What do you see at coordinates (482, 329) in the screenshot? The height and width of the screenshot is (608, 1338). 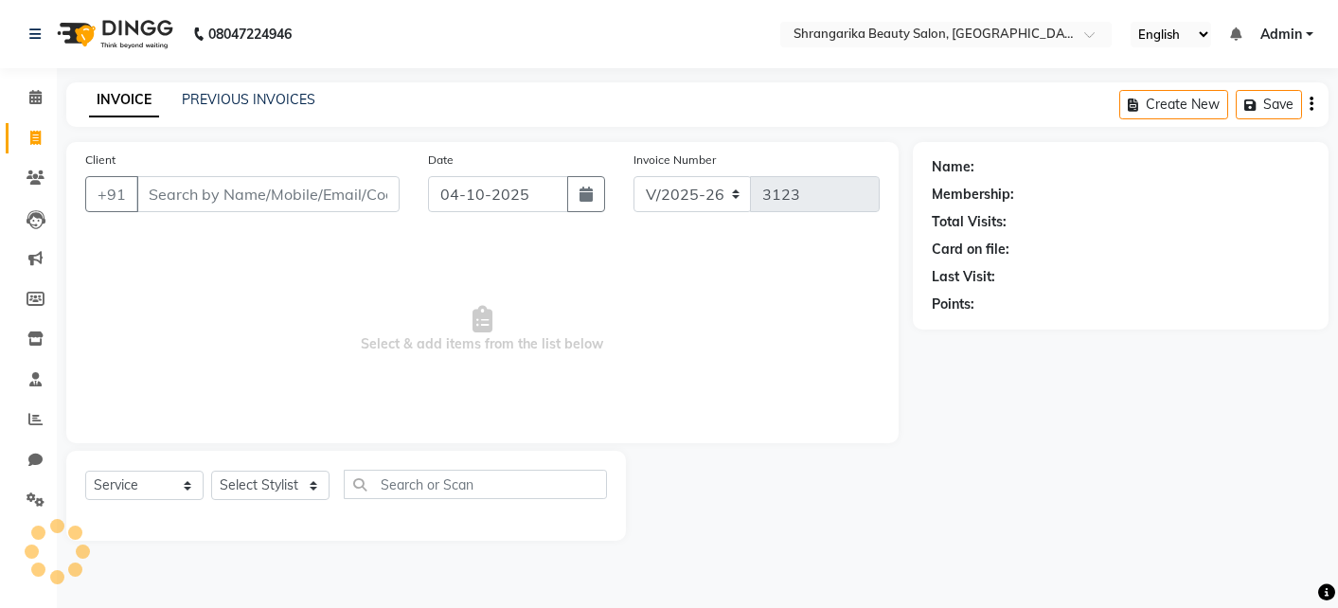 I see `span: Select & add items from the list below` at bounding box center [482, 329].